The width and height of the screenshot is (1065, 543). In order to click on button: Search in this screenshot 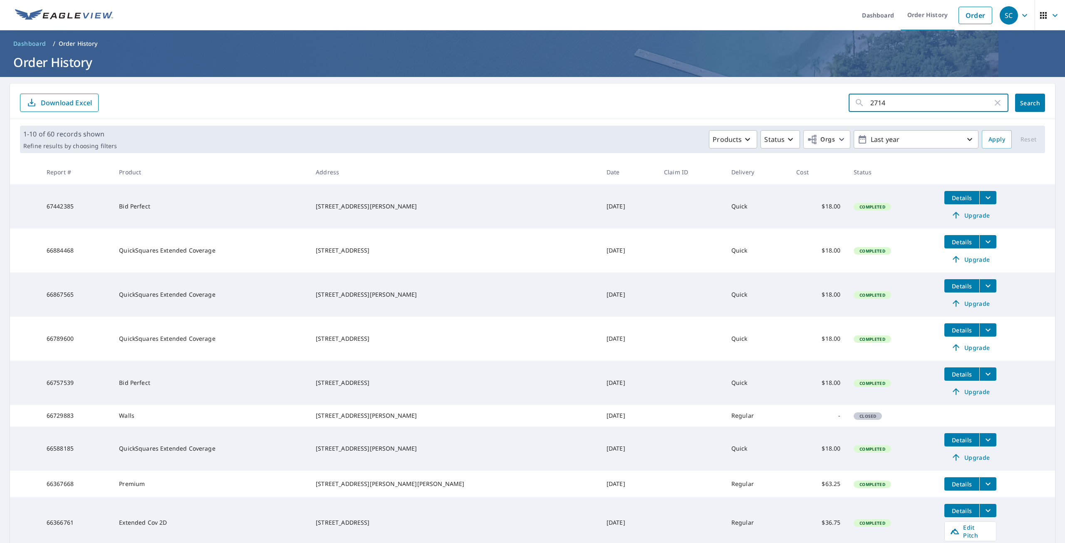, I will do `click(1030, 103)`.